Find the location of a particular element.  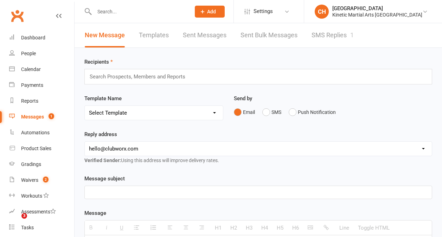

button: Push Notification is located at coordinates (312, 112).